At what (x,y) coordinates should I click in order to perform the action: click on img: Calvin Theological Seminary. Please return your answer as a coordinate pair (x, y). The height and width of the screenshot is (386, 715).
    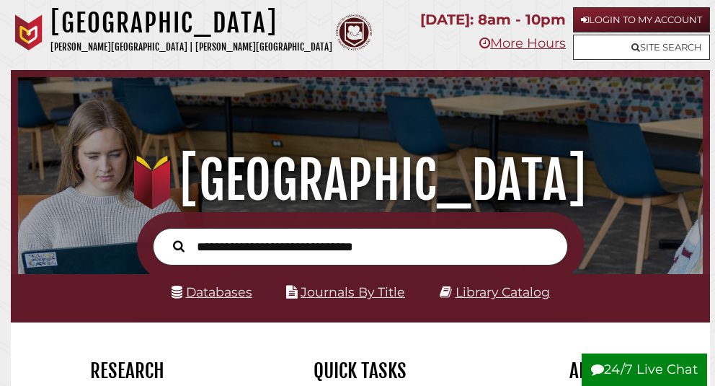
    Looking at the image, I should click on (354, 32).